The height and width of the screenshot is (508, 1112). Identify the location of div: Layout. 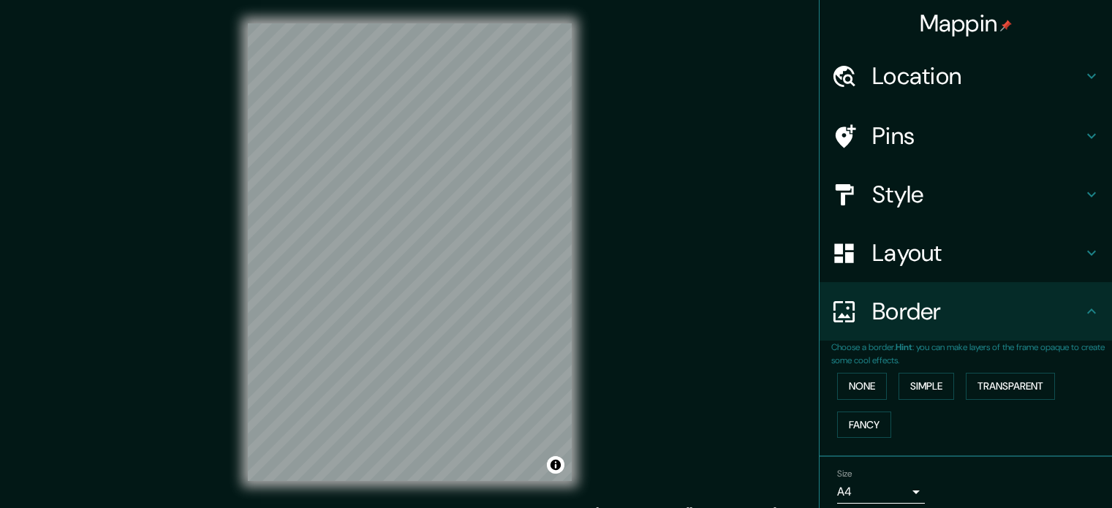
(966, 253).